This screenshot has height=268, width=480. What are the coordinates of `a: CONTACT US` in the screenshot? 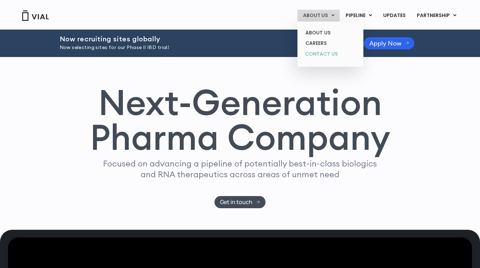 It's located at (330, 54).